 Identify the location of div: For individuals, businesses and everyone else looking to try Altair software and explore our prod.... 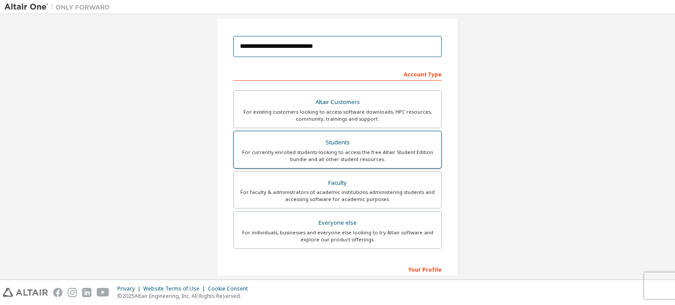
(338, 236).